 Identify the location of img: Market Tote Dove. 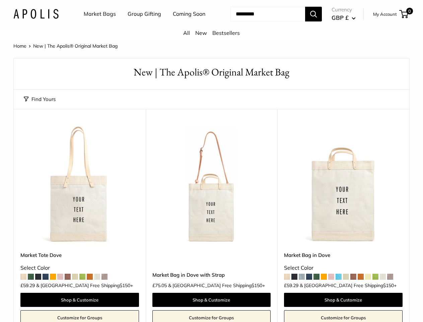
(80, 185).